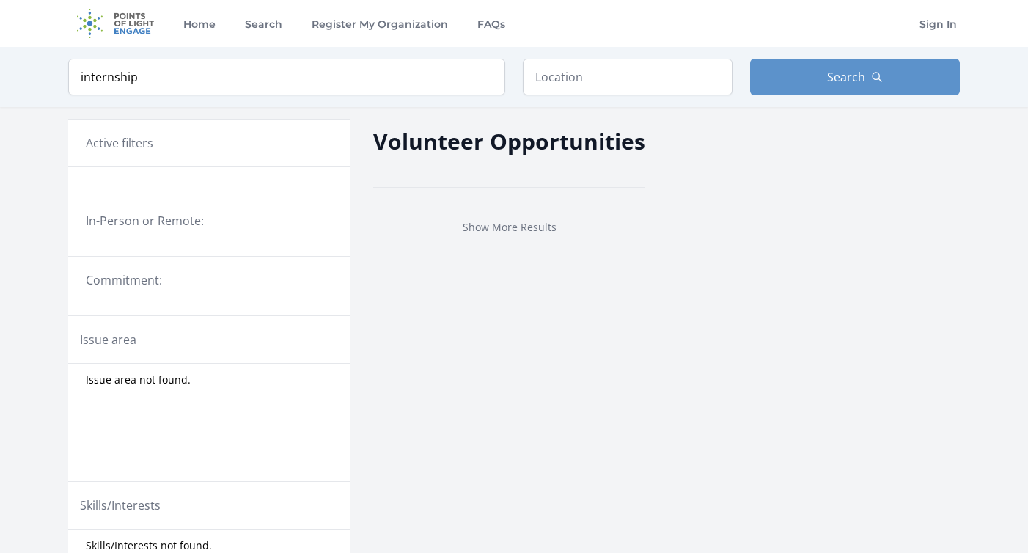 Image resolution: width=1028 pixels, height=553 pixels. What do you see at coordinates (120, 143) in the screenshot?
I see `h3: Active filters` at bounding box center [120, 143].